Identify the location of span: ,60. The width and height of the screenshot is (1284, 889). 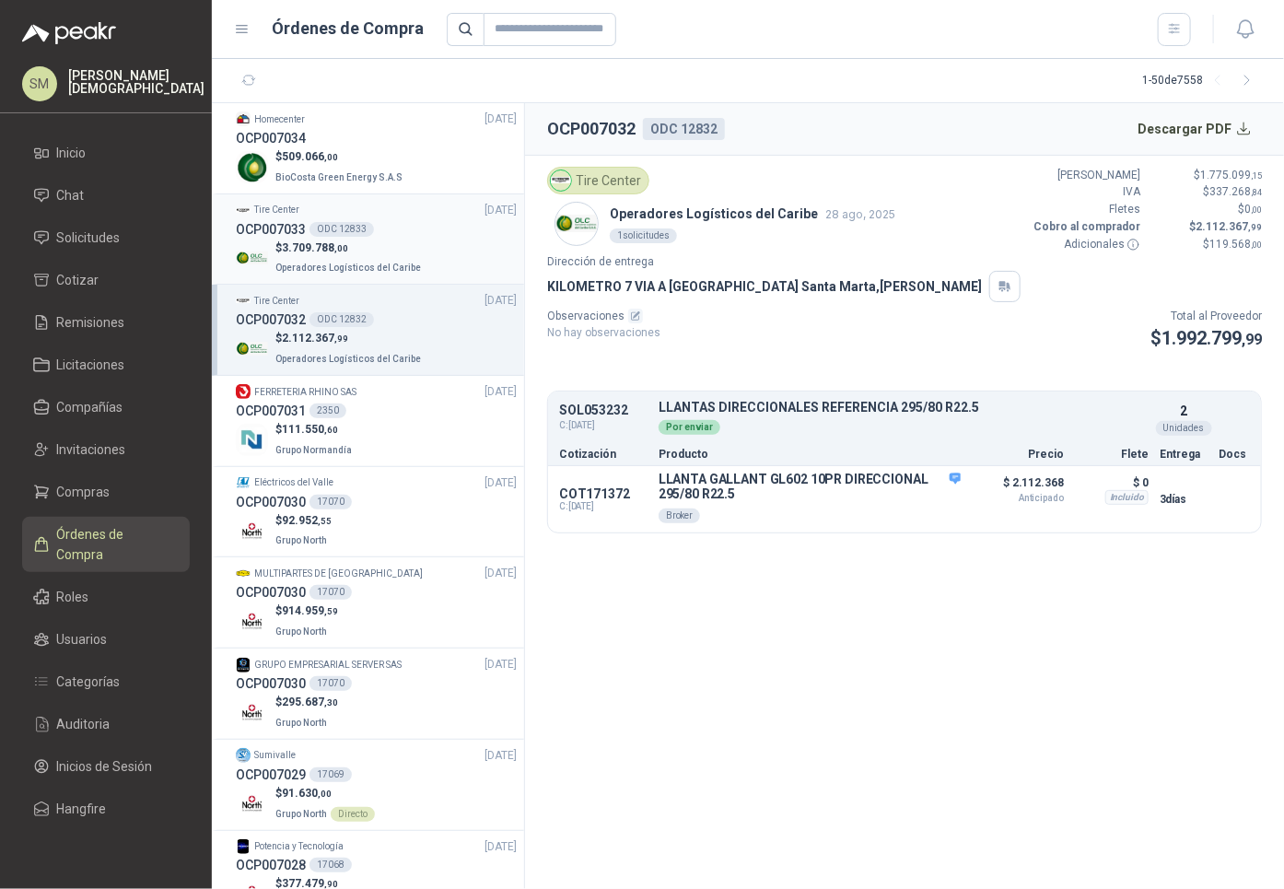
(331, 429).